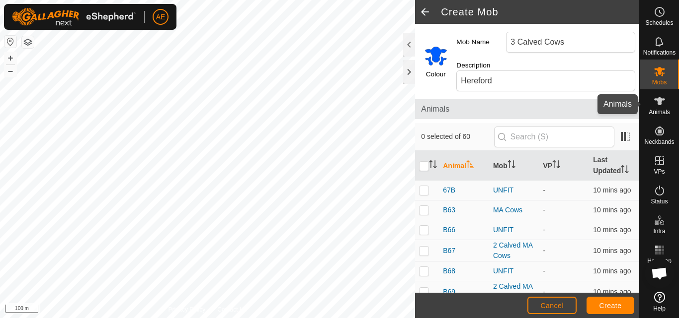 The width and height of the screenshot is (679, 318). What do you see at coordinates (457, 137) in the screenshot?
I see `span: 0 selected of 60` at bounding box center [457, 137].